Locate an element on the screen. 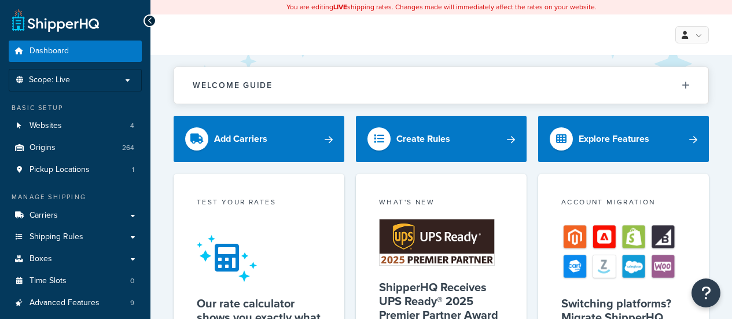  div: Account Migration is located at coordinates (623, 203).